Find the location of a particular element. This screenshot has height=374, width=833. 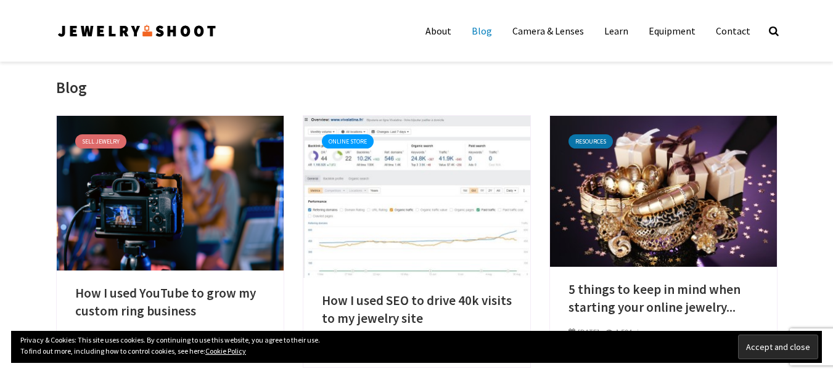

a: 5 things to keep in mind when starting your online jewelry... is located at coordinates (663, 298).